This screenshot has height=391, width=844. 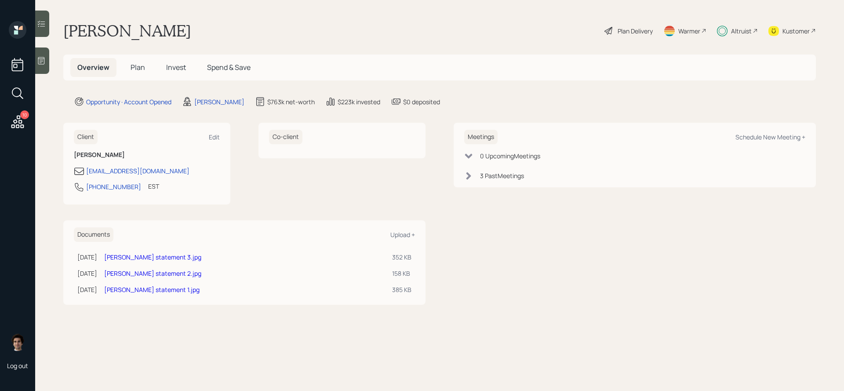 What do you see at coordinates (214, 137) in the screenshot?
I see `div: Edit` at bounding box center [214, 137].